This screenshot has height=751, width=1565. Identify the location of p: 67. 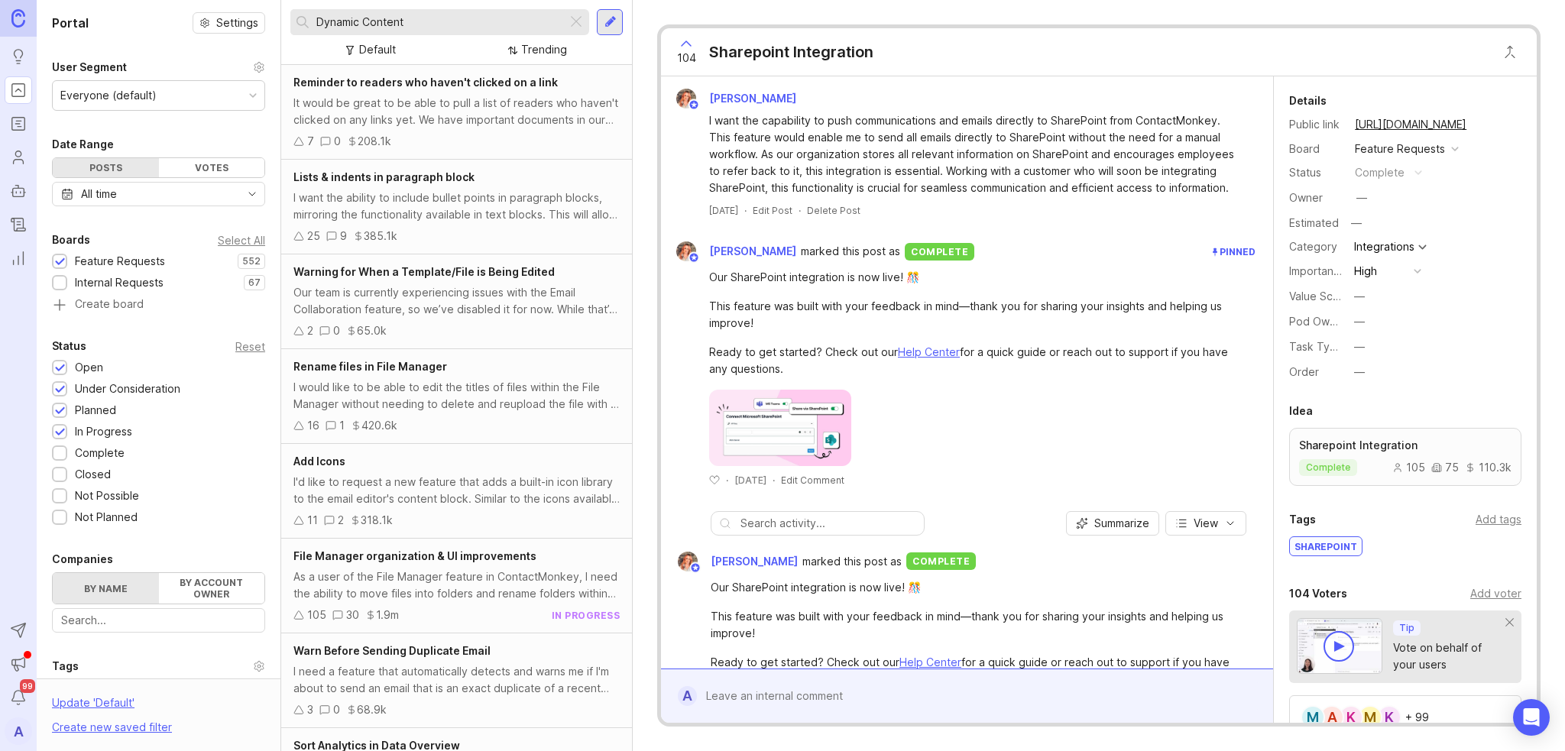
(254, 283).